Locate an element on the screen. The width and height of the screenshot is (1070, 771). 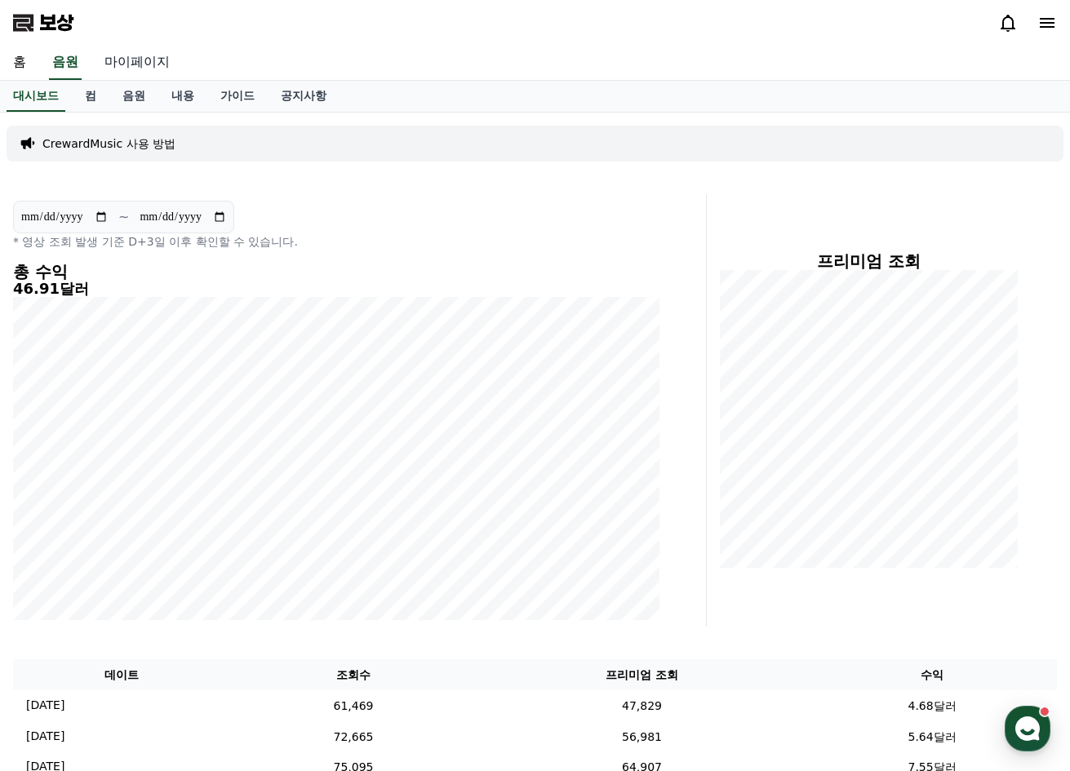
a: 내용 is located at coordinates (183, 96).